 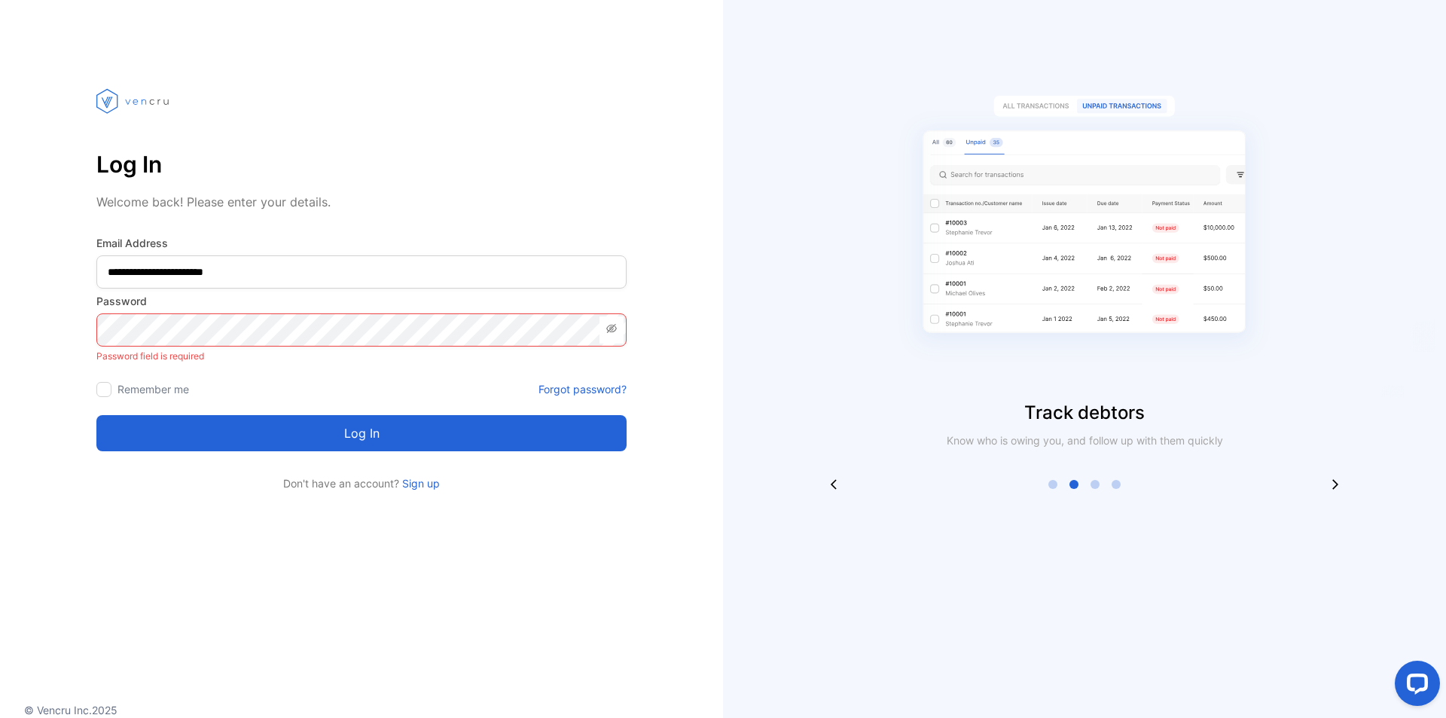 I want to click on img: vencru logo, so click(x=134, y=101).